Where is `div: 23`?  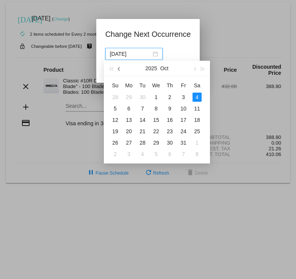
div: 23 is located at coordinates (170, 131).